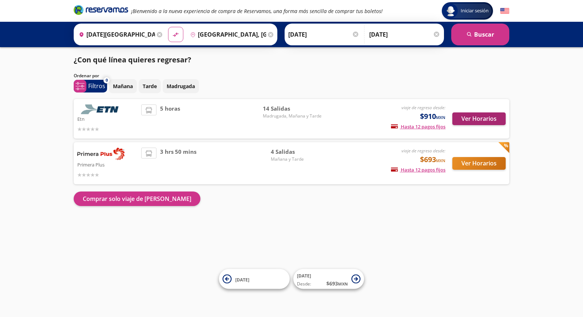 The height and width of the screenshot is (317, 583). I want to click on input: Elegir Fecha, so click(324, 34).